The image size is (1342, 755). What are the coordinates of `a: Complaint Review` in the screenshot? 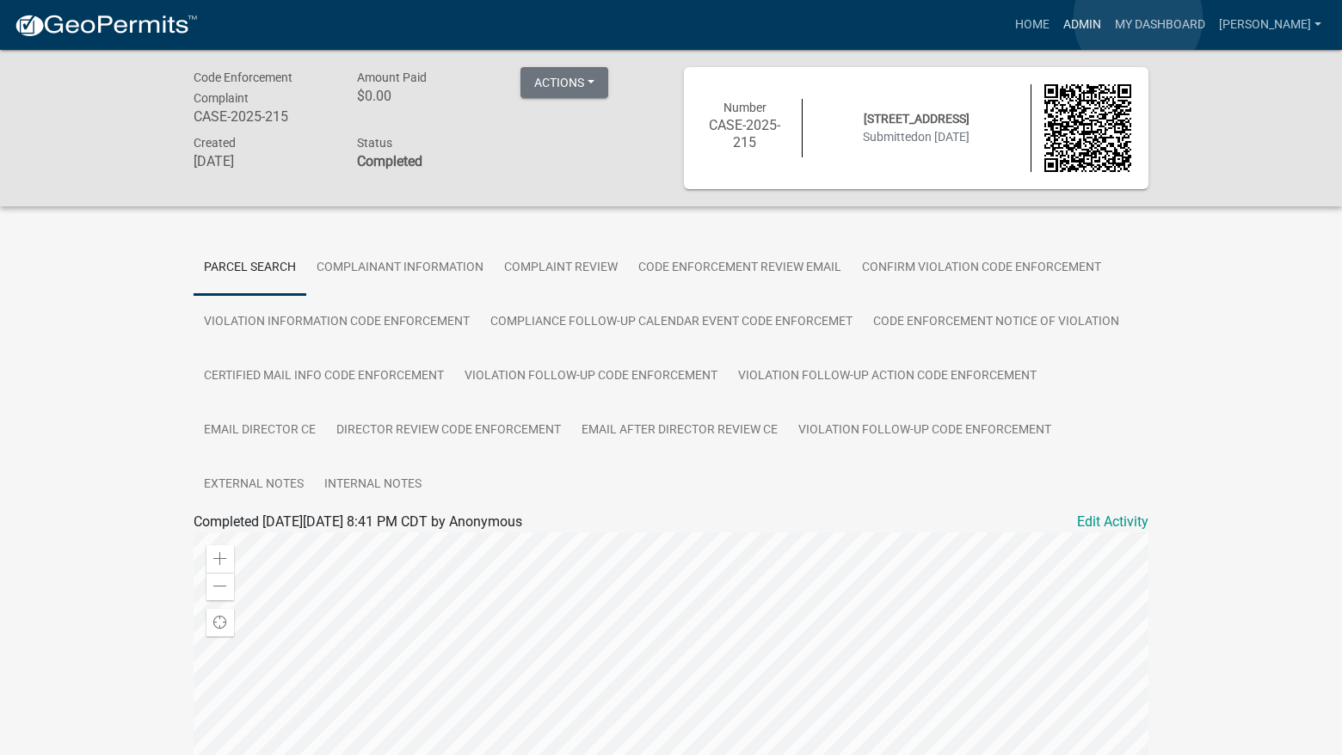 It's located at (561, 268).